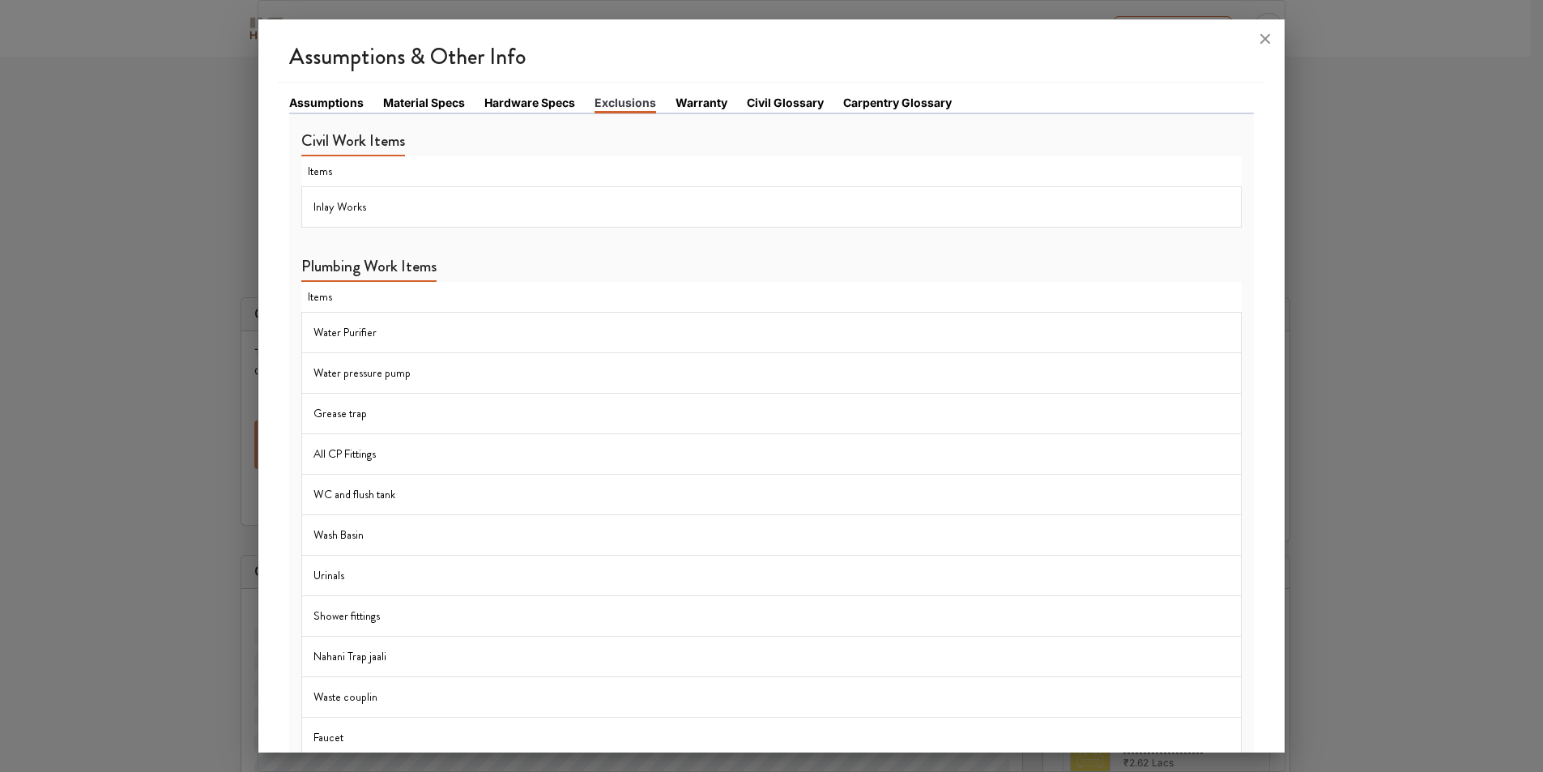  Describe the element at coordinates (530, 102) in the screenshot. I see `a: Hardware Specs` at that location.